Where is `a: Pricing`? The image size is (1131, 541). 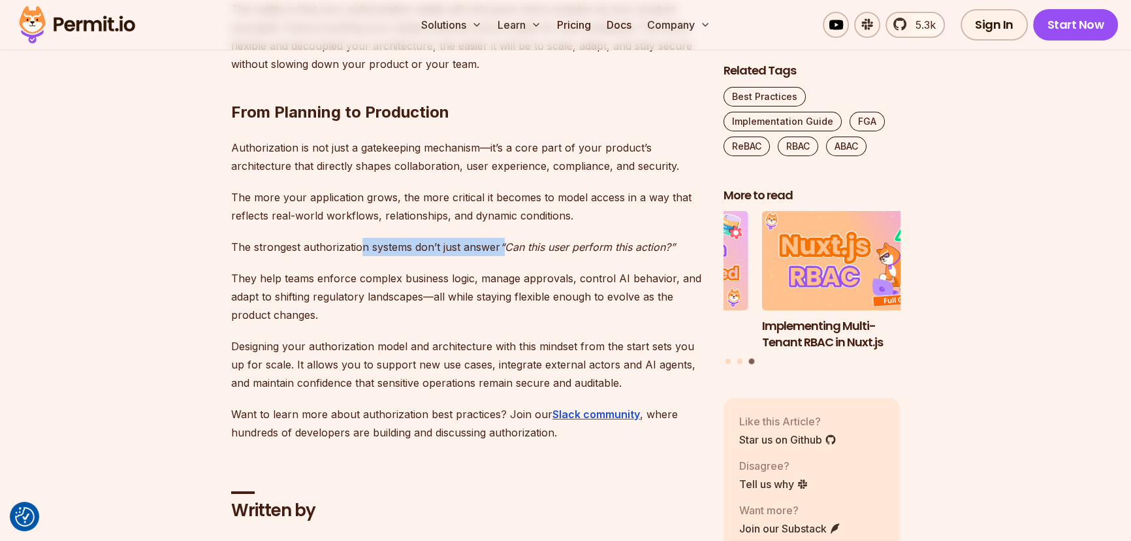
a: Pricing is located at coordinates (574, 25).